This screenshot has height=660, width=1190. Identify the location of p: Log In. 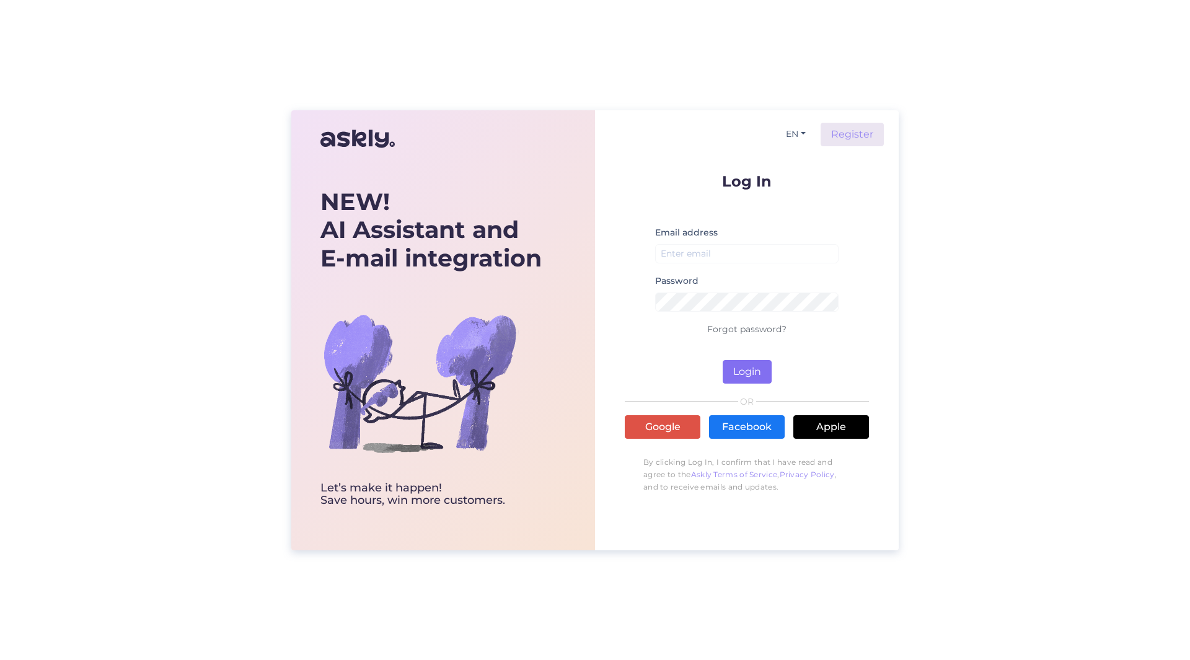
(747, 181).